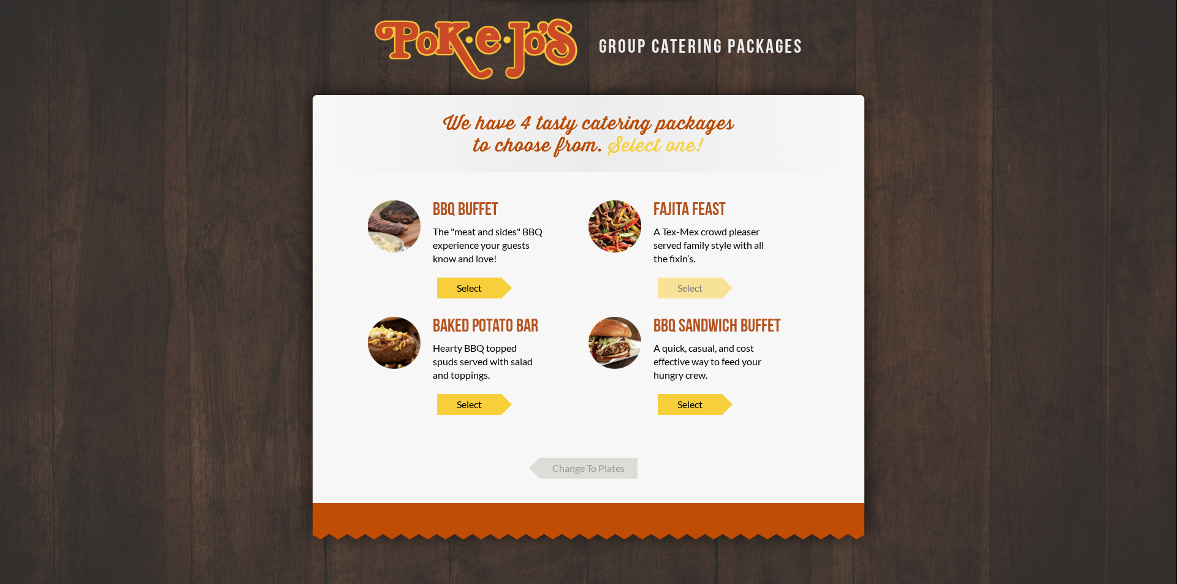  What do you see at coordinates (488, 245) in the screenshot?
I see `div: The "meat and sides" BBQ experience your guests know and love!` at bounding box center [488, 245].